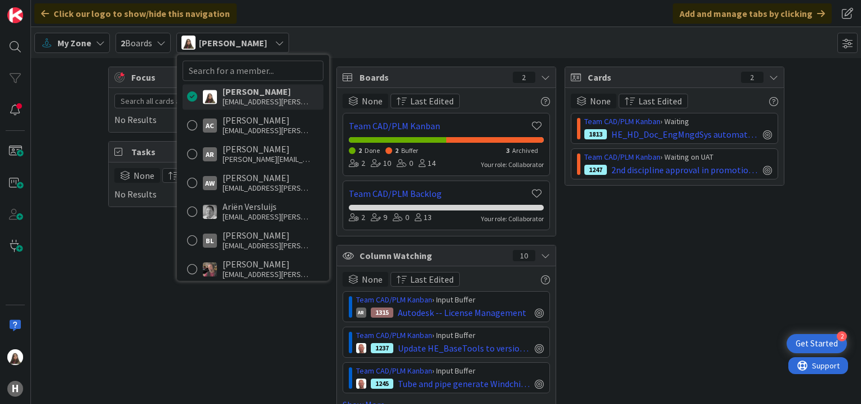 The image size is (861, 404). Describe the element at coordinates (372, 150) in the screenshot. I see `span: Done` at that location.